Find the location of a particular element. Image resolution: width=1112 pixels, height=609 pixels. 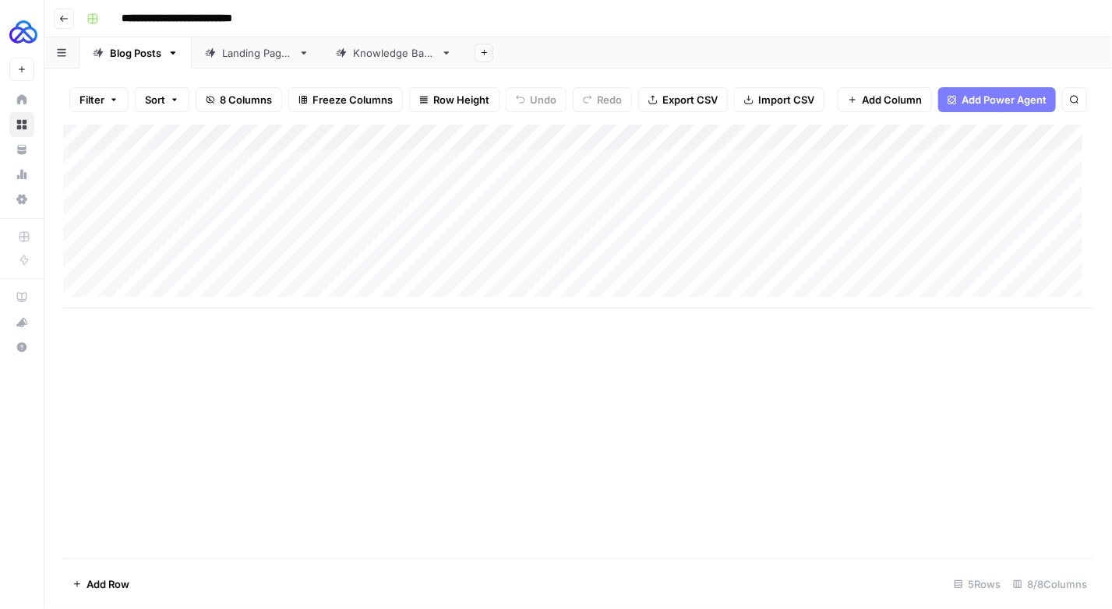

div: What's new? is located at coordinates (22, 323).